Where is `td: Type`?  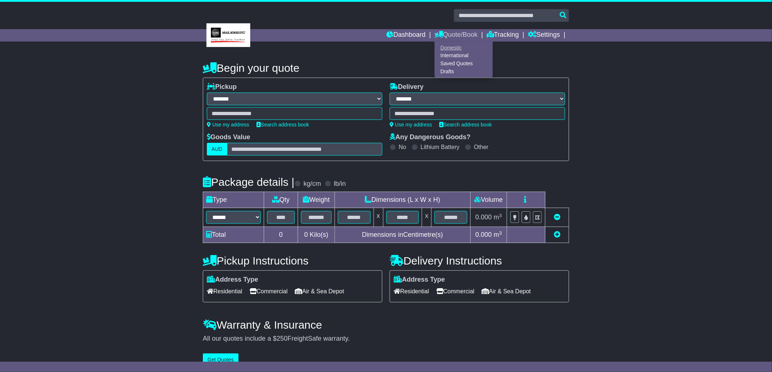 td: Type is located at coordinates (233, 200).